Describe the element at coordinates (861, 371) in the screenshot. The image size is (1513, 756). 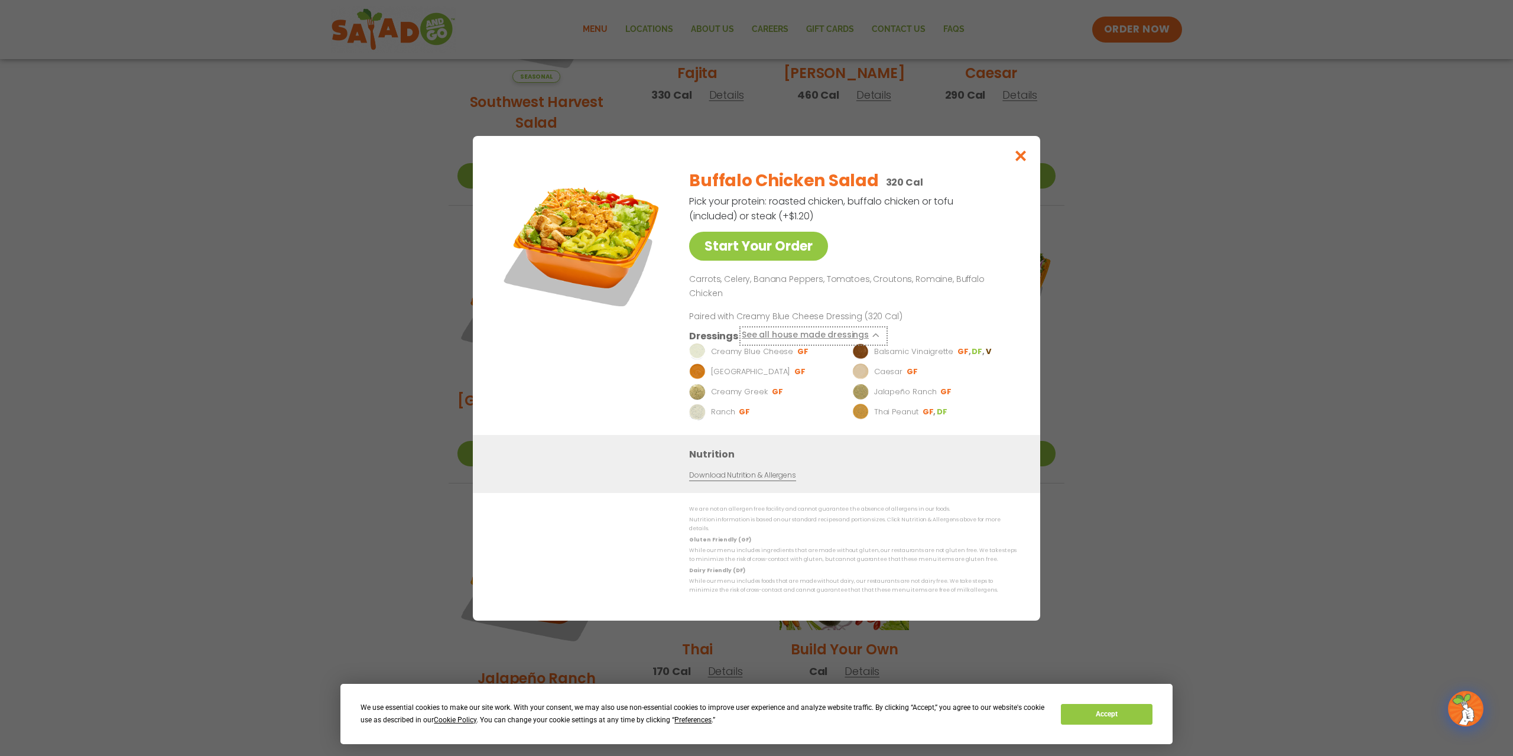
I see `img: Dressing preview image for Caesar` at that location.